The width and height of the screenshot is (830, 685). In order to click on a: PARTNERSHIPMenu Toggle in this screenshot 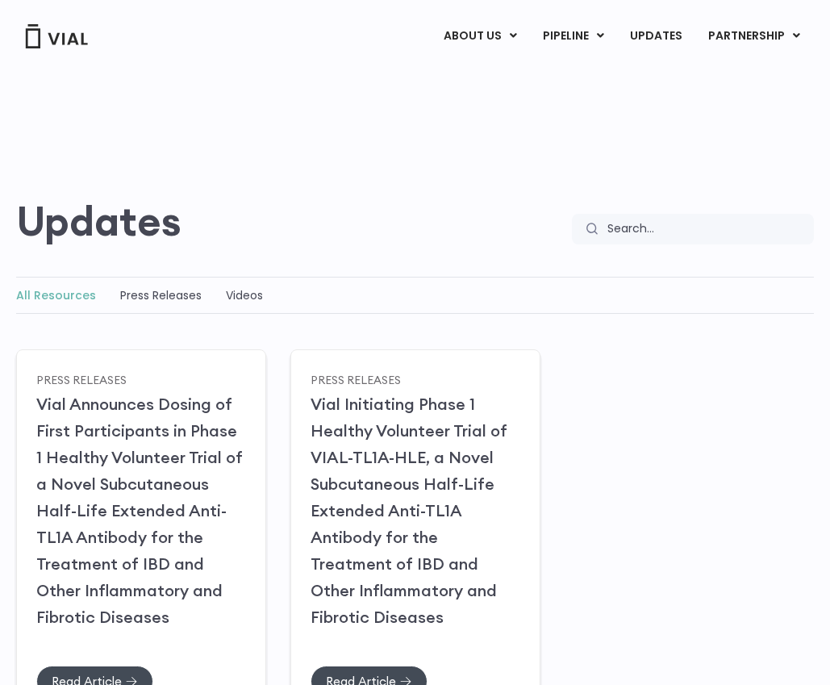, I will do `click(754, 36)`.